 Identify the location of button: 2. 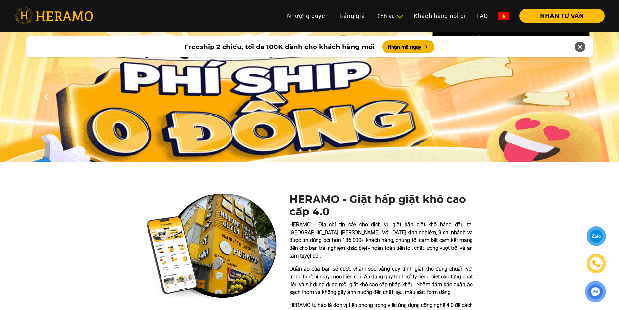
(310, 152).